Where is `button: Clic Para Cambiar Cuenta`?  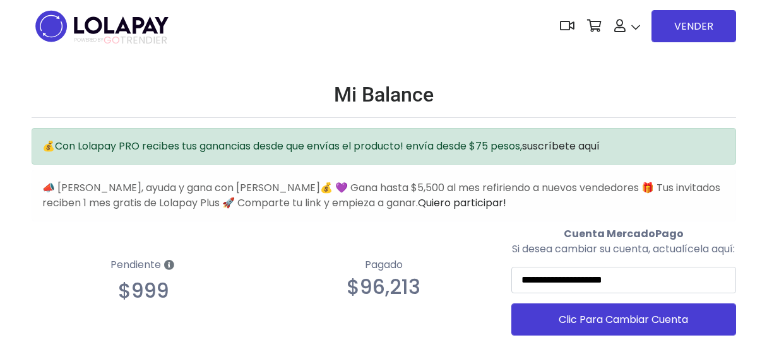 button: Clic Para Cambiar Cuenta is located at coordinates (624, 320).